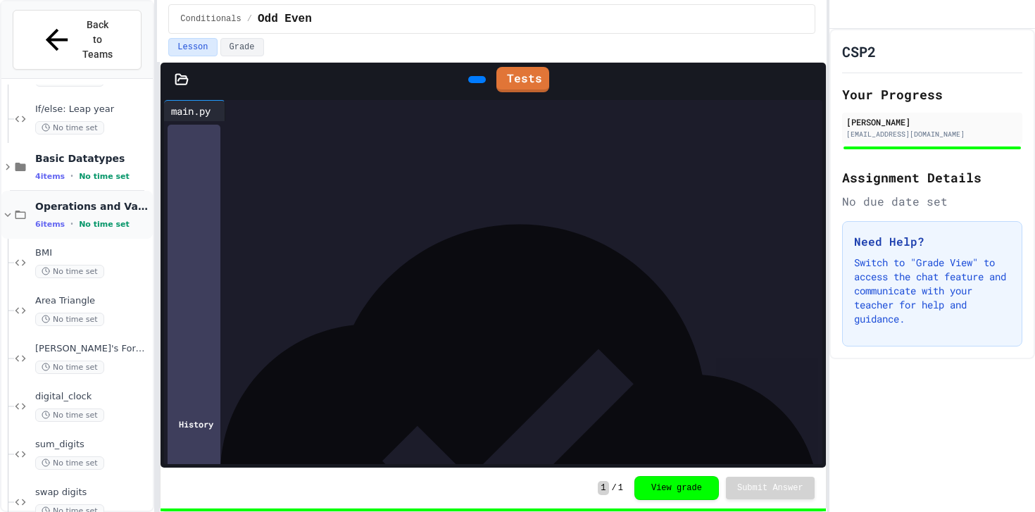 The height and width of the screenshot is (512, 1035). Describe the element at coordinates (770, 488) in the screenshot. I see `button: Submit Answer` at that location.